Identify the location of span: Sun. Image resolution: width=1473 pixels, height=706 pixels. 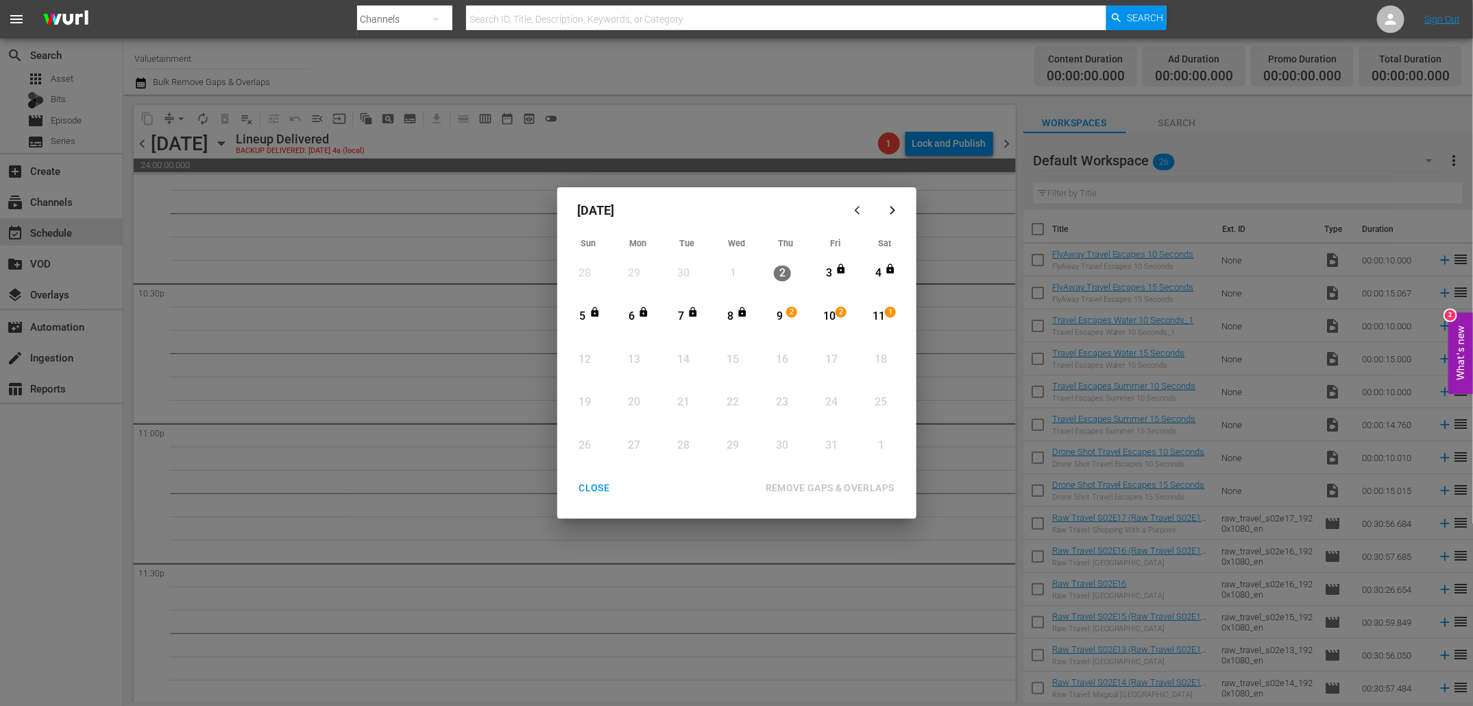
(589, 243).